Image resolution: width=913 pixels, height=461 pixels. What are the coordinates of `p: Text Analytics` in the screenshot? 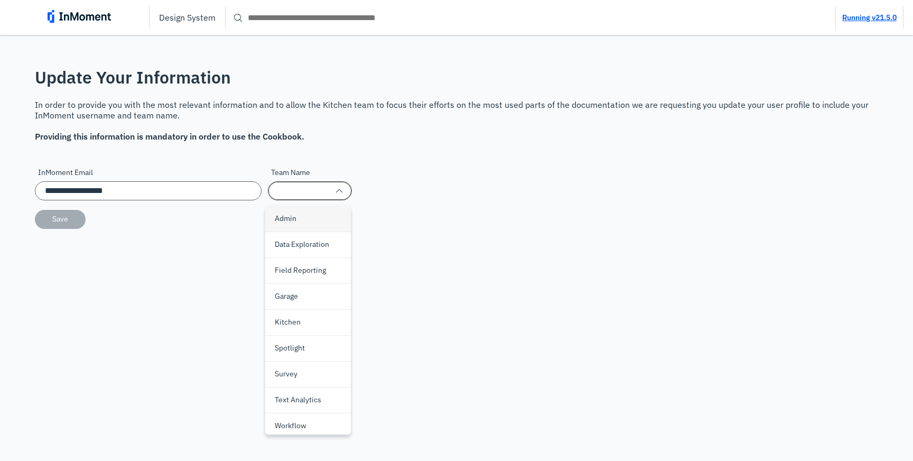 It's located at (298, 400).